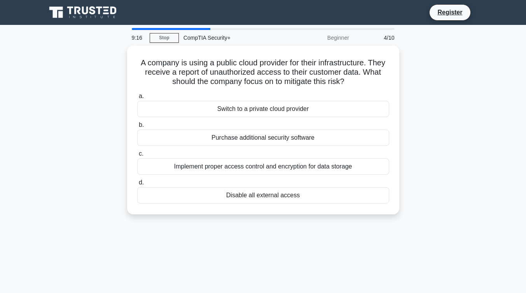 This screenshot has width=526, height=293. What do you see at coordinates (263, 195) in the screenshot?
I see `div: Disable all external access` at bounding box center [263, 195].